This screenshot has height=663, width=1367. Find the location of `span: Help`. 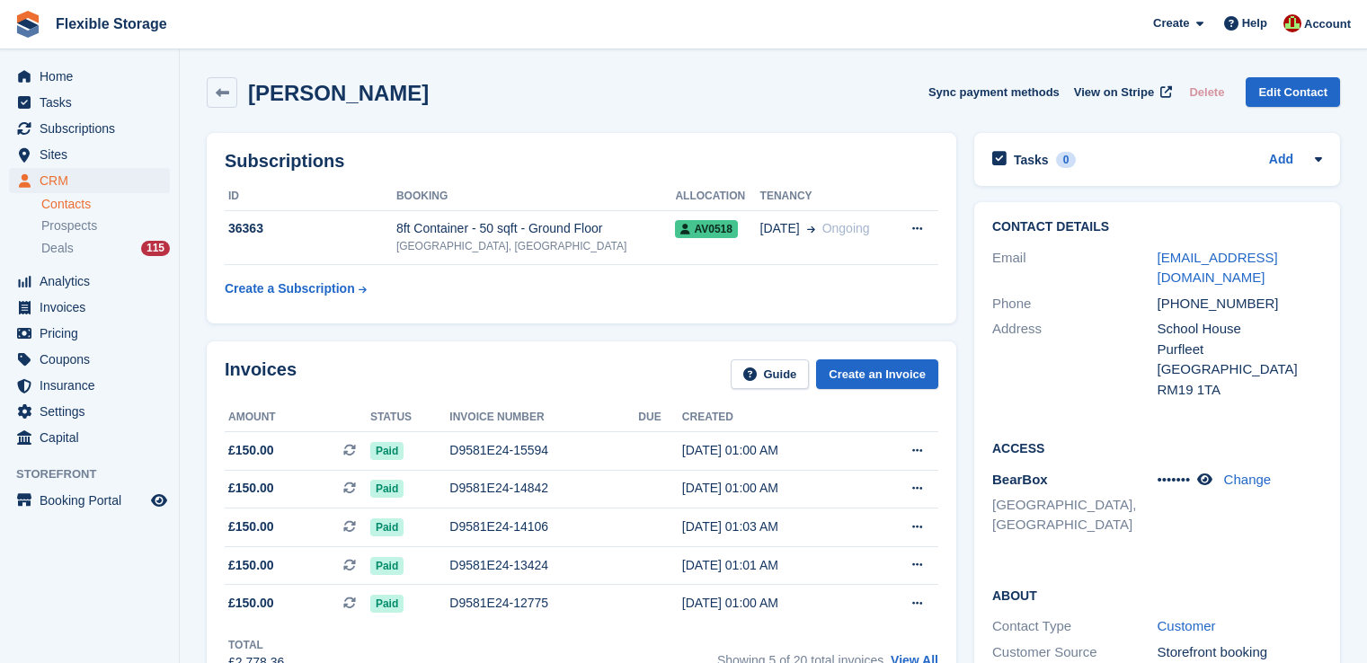

span: Help is located at coordinates (1255, 23).